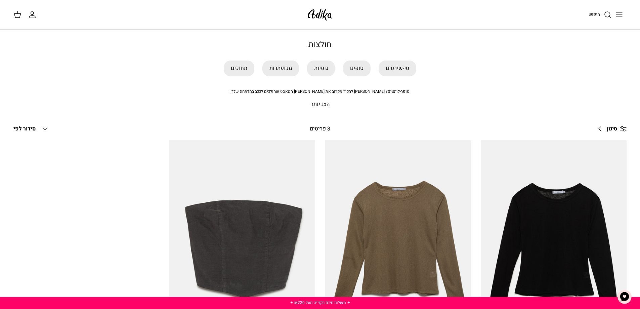 Image resolution: width=640 pixels, height=309 pixels. I want to click on a: מכופתרות, so click(281, 68).